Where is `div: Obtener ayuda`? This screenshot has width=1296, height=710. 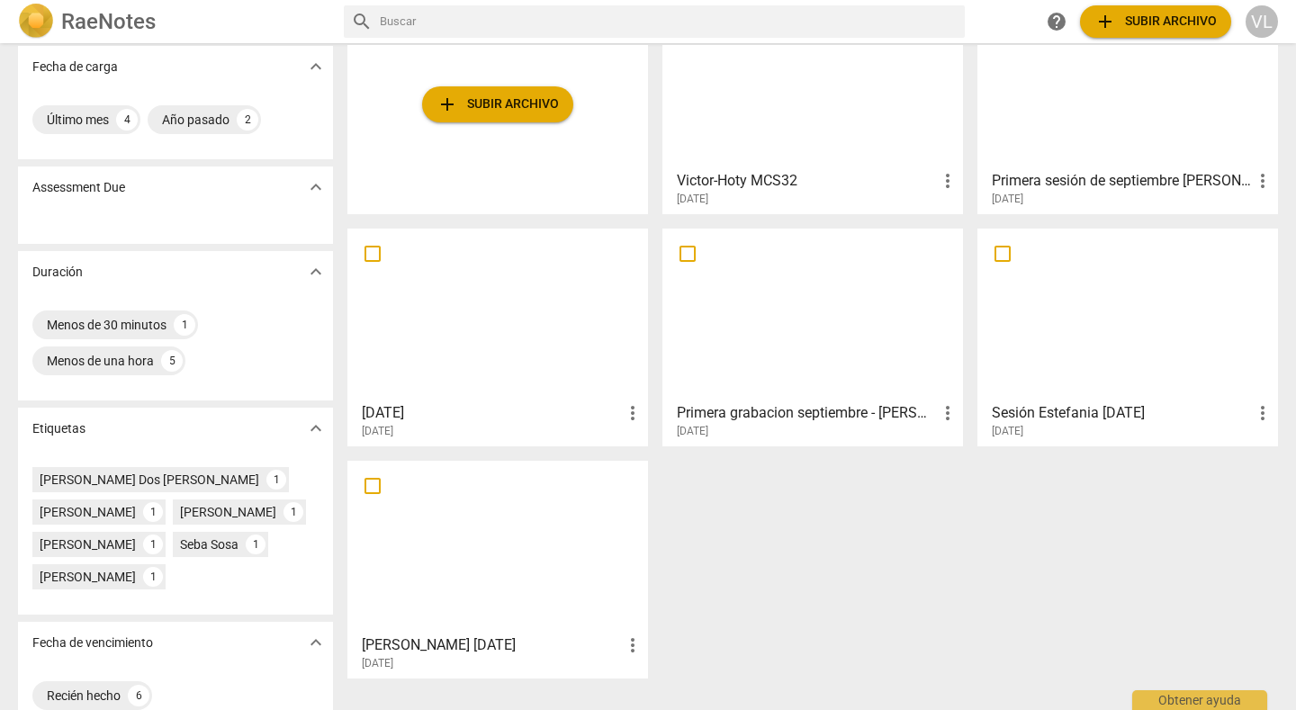
div: Obtener ayuda is located at coordinates (1200, 700).